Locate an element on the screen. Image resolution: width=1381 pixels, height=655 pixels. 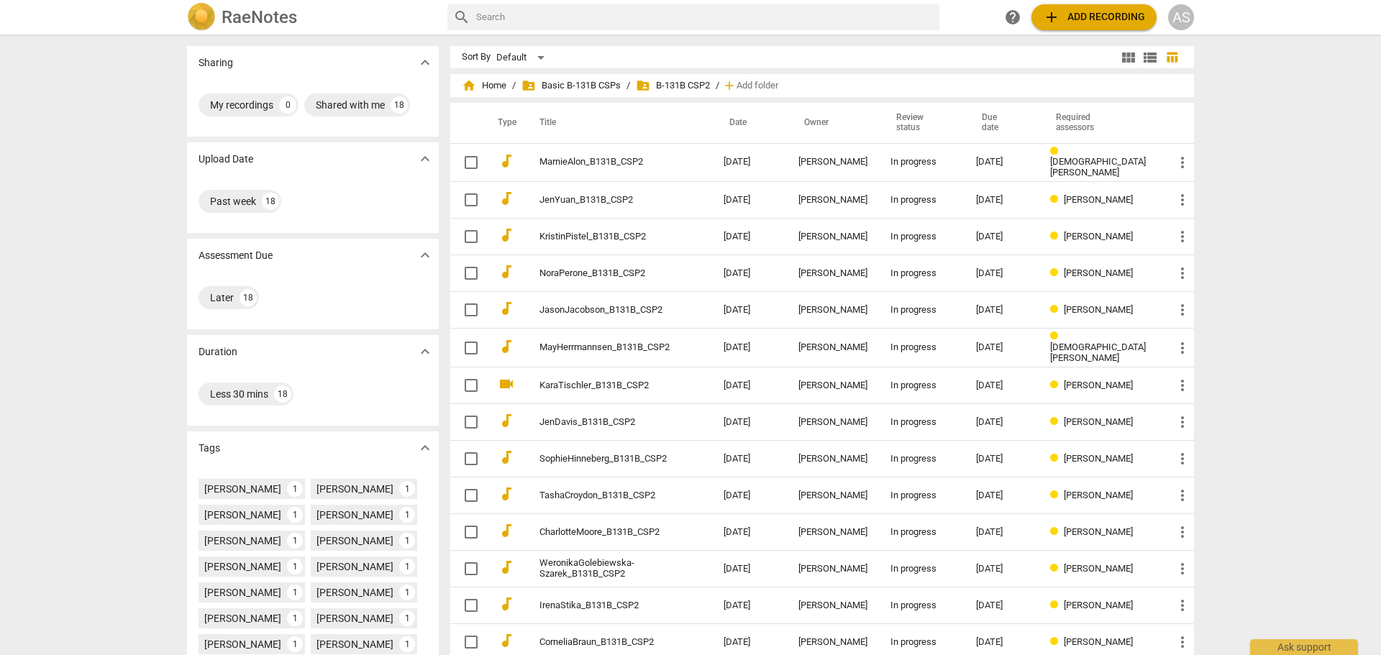
div: Past week is located at coordinates (233, 201).